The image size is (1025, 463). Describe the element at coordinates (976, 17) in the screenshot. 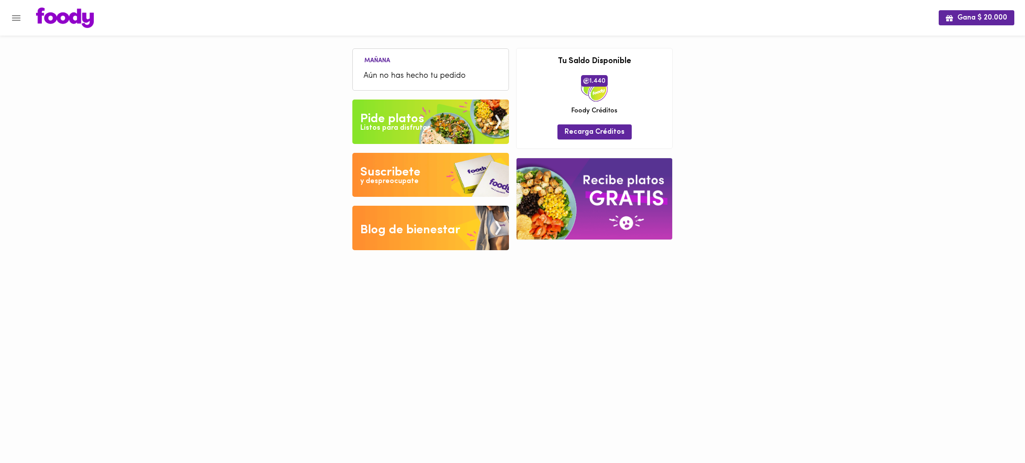

I see `button: Gana $ 20.000` at that location.